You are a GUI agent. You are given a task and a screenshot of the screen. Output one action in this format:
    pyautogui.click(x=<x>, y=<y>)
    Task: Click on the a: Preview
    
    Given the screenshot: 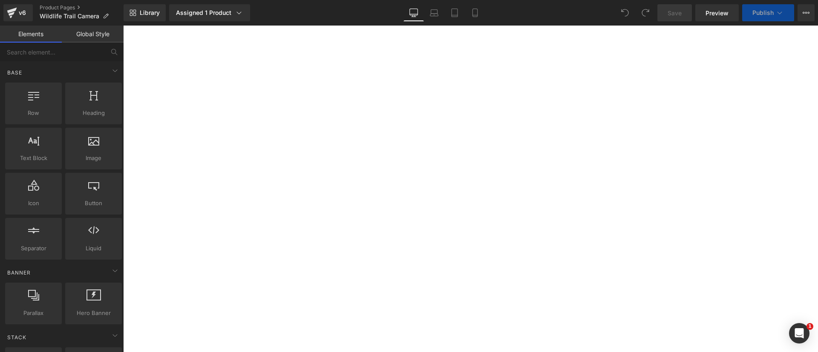 What is the action you would take?
    pyautogui.click(x=717, y=13)
    